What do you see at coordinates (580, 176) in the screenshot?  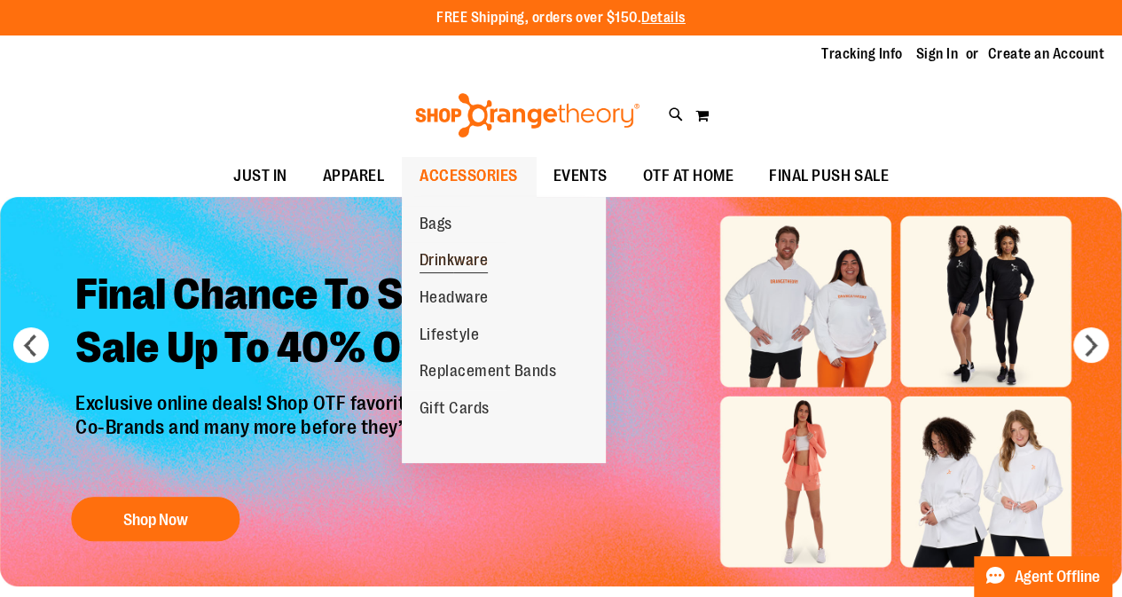 I see `span: EVENTS` at bounding box center [580, 176].